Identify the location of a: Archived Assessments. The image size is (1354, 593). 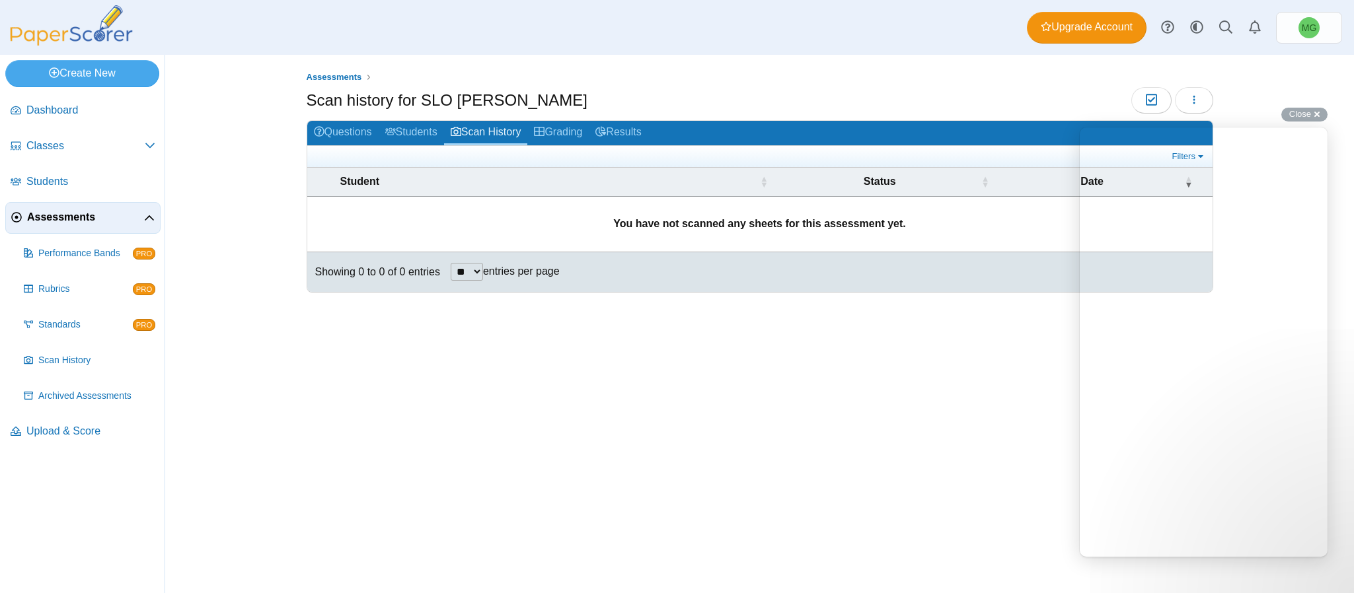
(89, 396).